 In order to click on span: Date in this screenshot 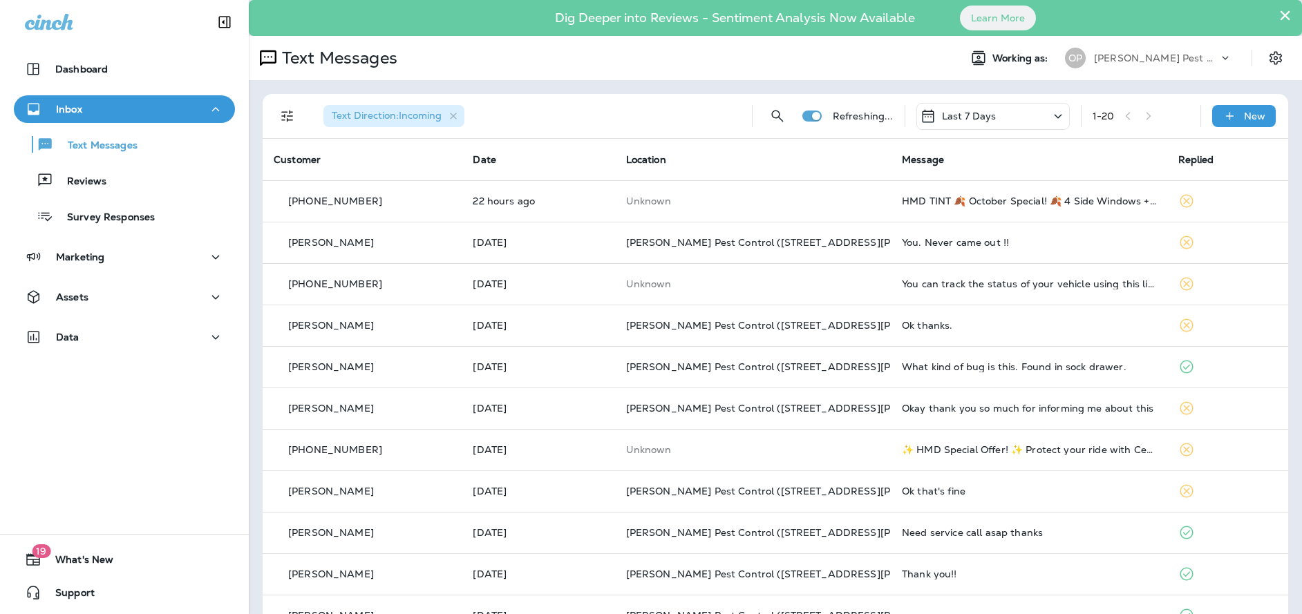, I will do `click(484, 160)`.